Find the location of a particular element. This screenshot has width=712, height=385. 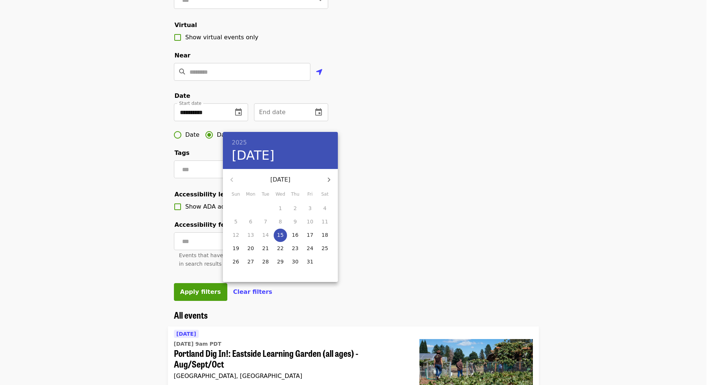

p: 25 is located at coordinates (325, 248).